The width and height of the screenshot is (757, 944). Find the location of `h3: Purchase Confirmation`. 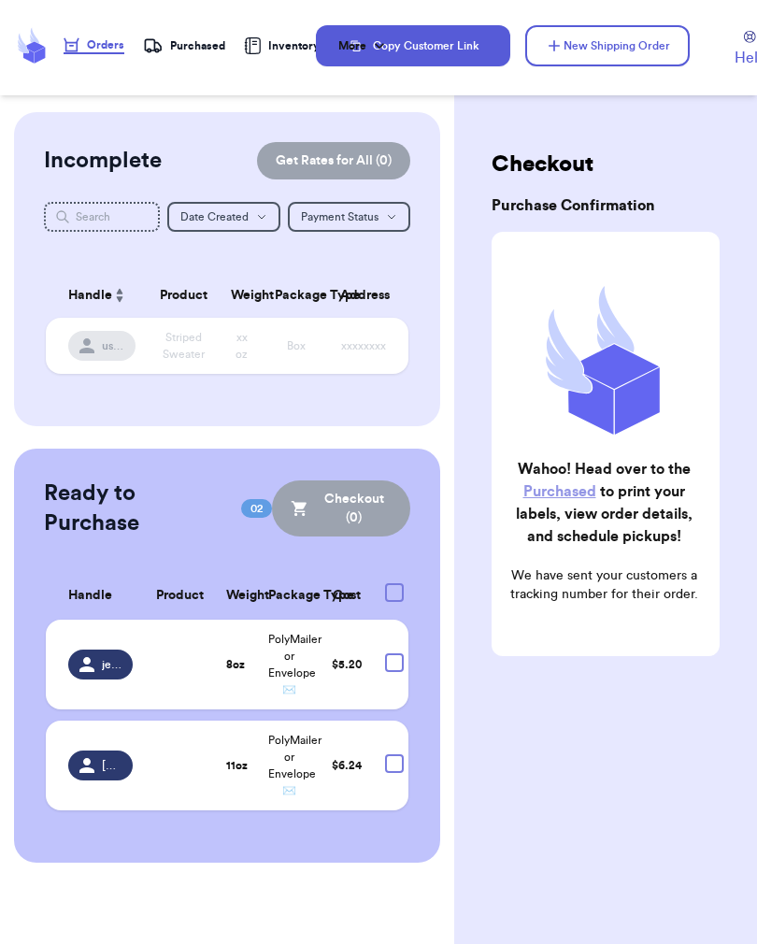

h3: Purchase Confirmation is located at coordinates (606, 206).